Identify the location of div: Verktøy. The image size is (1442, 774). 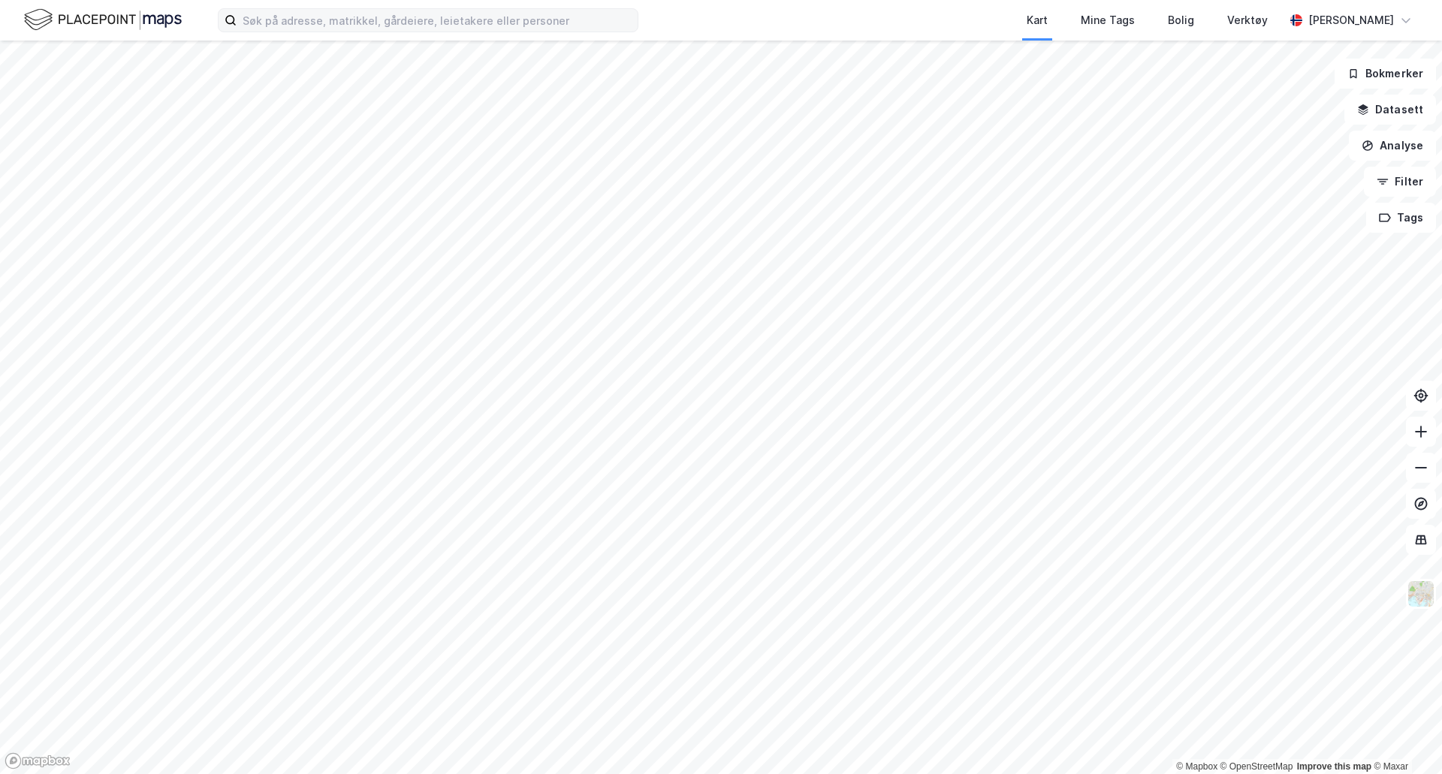
(1247, 20).